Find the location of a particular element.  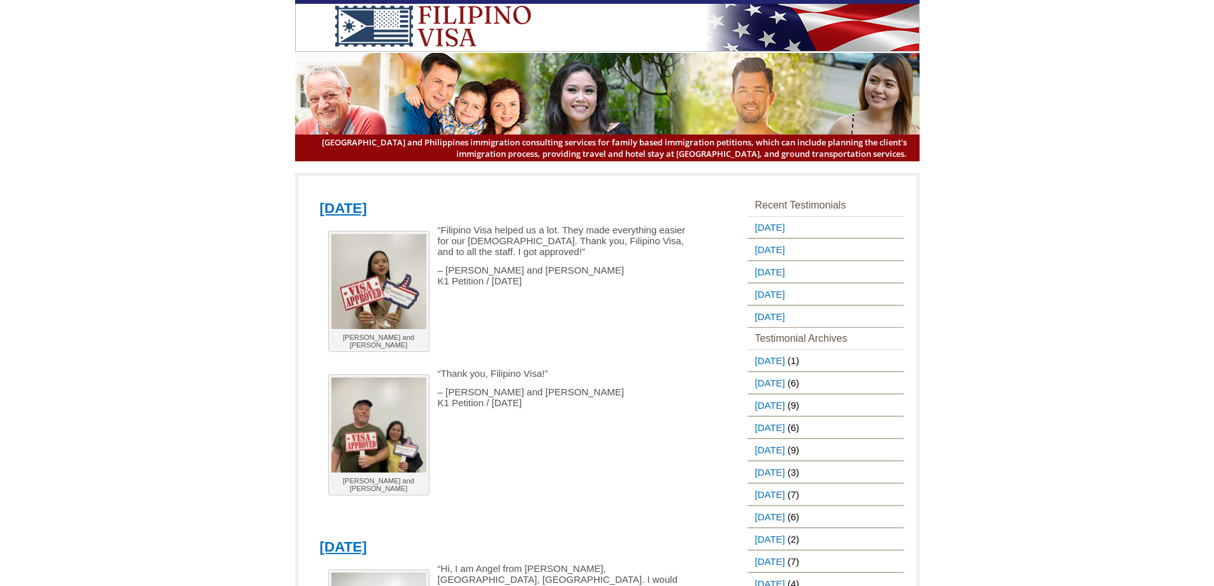

h3: Recent Testimonials is located at coordinates (825, 205).